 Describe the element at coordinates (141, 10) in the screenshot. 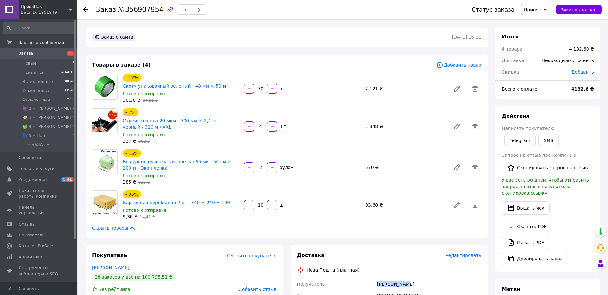

I see `span: №356907954` at that location.